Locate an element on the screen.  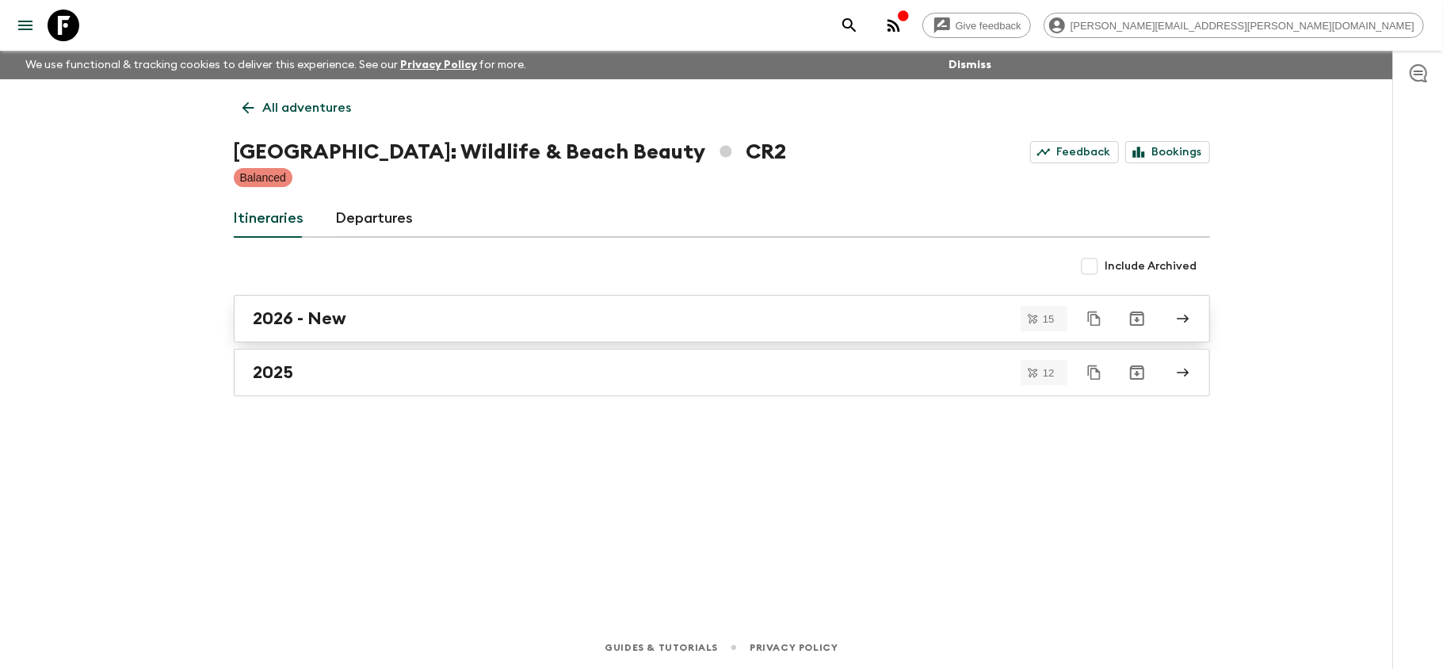
a: 2025 is located at coordinates (722, 373).